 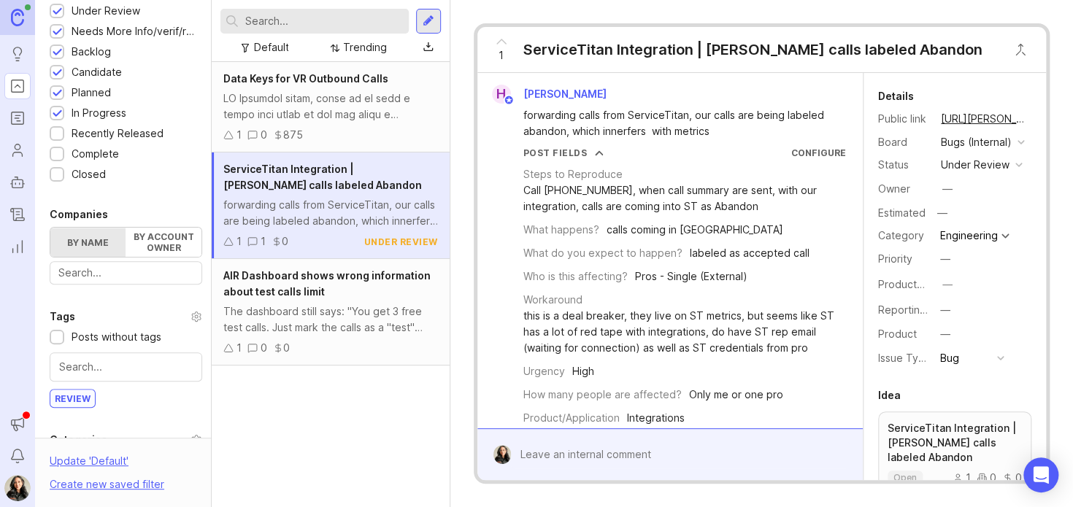 I want to click on a: Portal, so click(x=18, y=86).